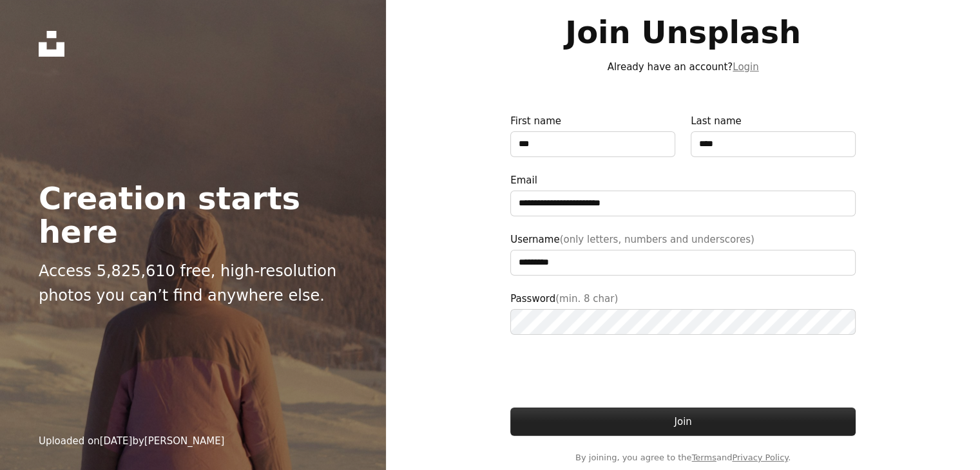 This screenshot has width=980, height=470. Describe the element at coordinates (193, 215) in the screenshot. I see `h2: Creation starts here` at that location.